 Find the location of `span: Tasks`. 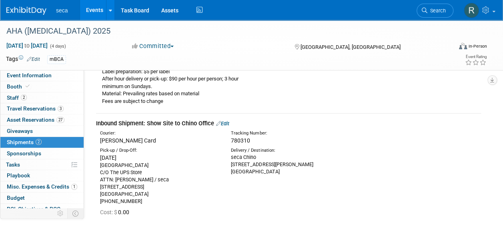

span: Tasks is located at coordinates (13, 164).